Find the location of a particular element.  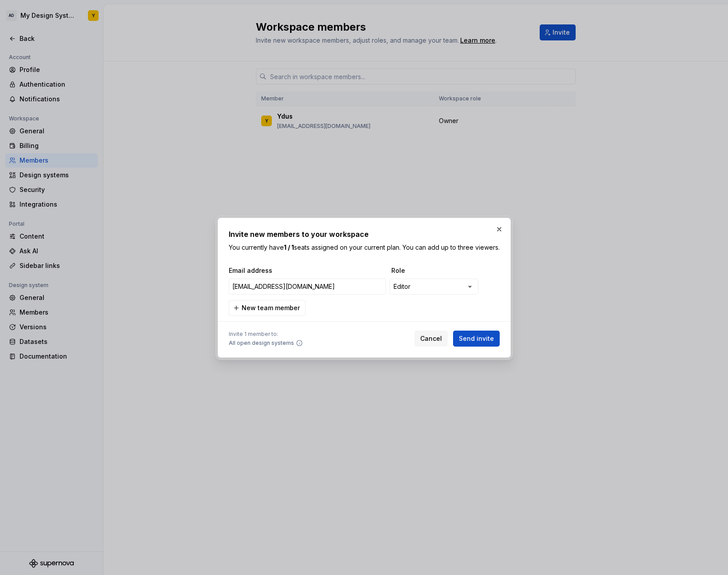

span: Email address is located at coordinates (308, 270).